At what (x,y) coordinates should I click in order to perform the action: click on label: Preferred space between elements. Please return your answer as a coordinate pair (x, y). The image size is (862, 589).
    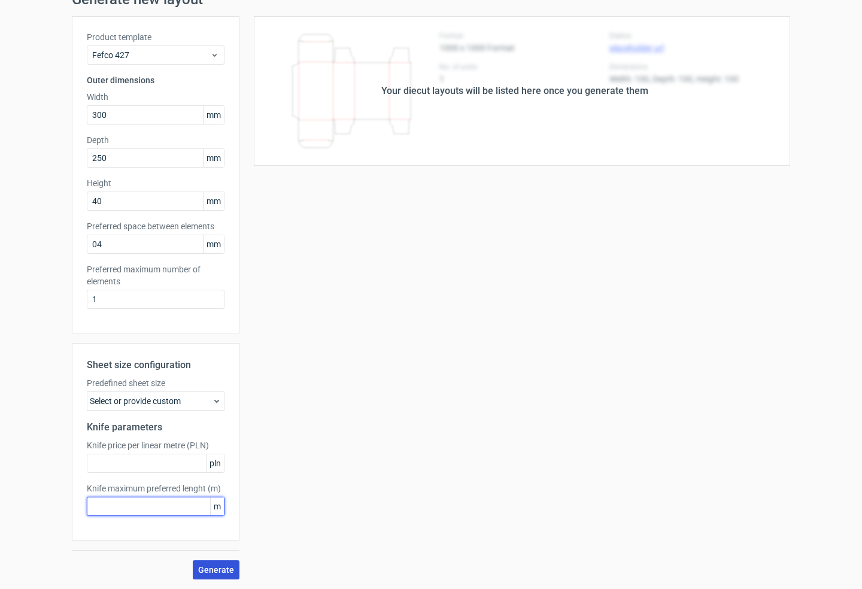
    Looking at the image, I should click on (156, 226).